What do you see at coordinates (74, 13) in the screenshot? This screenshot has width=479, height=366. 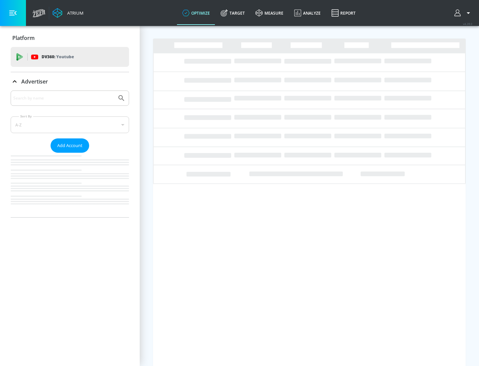 I see `div: Atrium` at bounding box center [74, 13].